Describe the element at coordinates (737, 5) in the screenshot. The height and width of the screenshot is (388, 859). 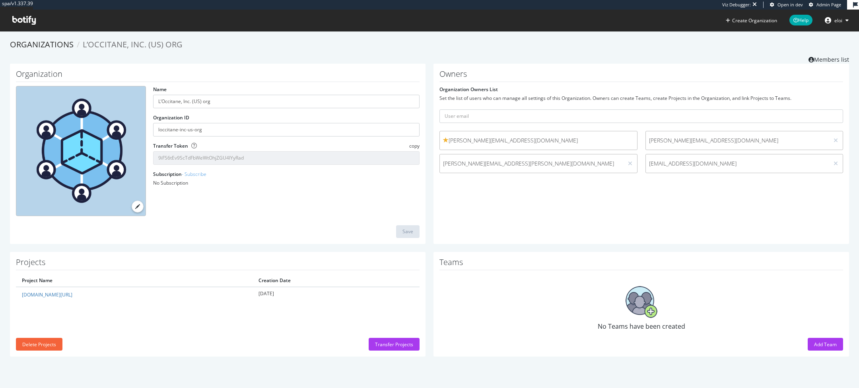
I see `div: Viz Debugger:` at that location.